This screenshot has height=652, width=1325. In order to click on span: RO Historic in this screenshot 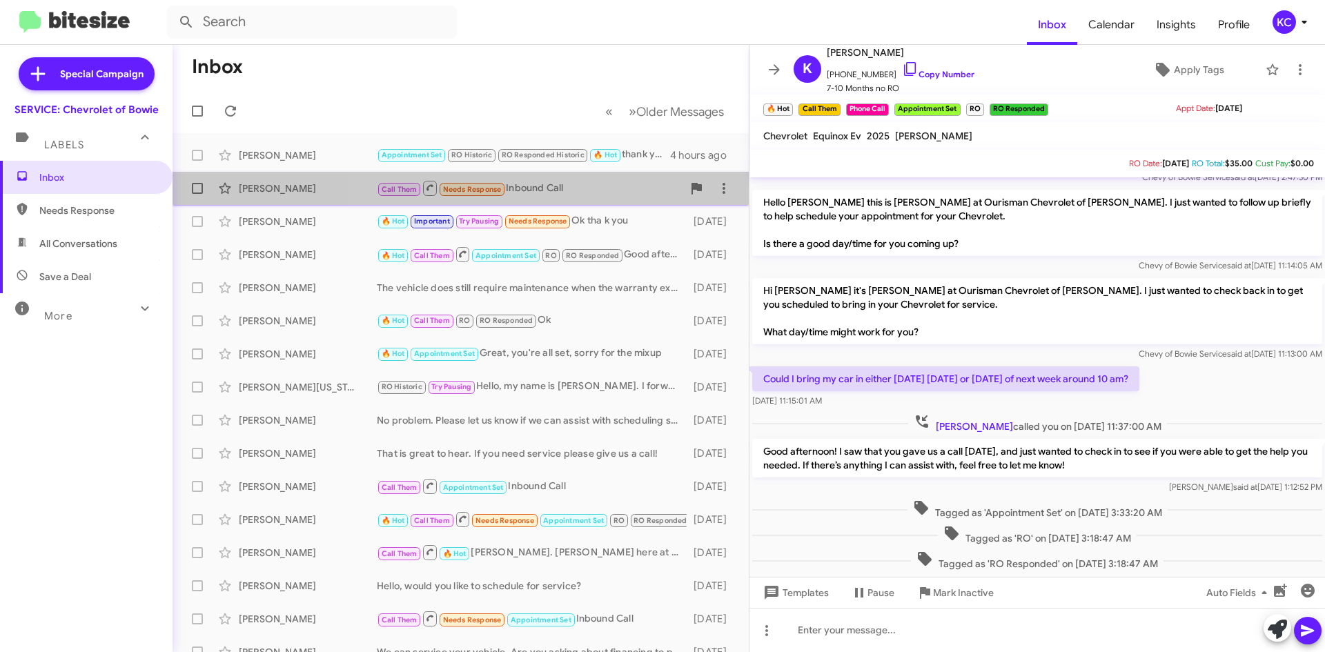, I will do `click(471, 155)`.